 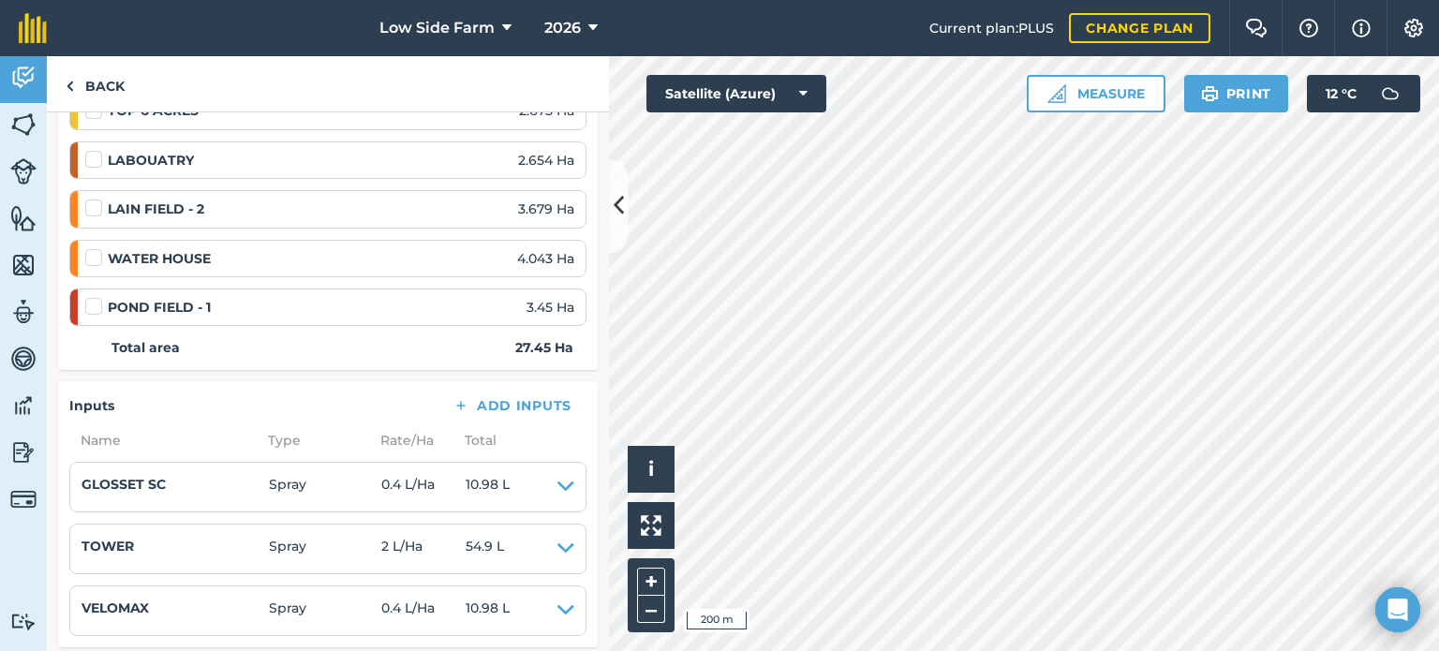 I want to click on img: Two speech bubbles overlapping with the left bubble in the forefront, so click(x=1256, y=28).